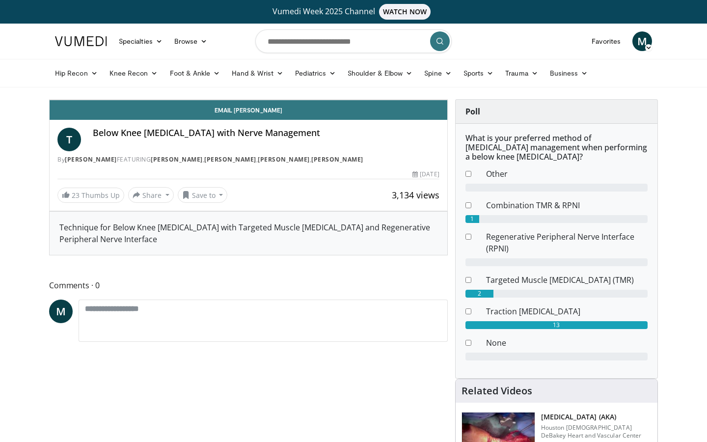 The width and height of the screenshot is (707, 442). I want to click on span: T, so click(69, 139).